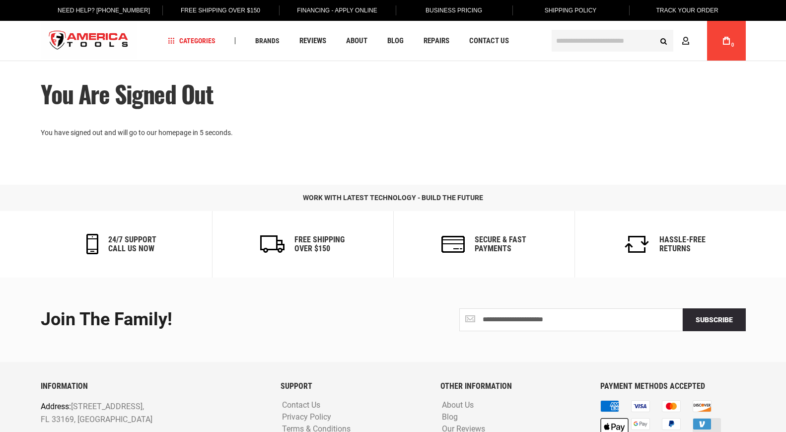 The image size is (786, 432). What do you see at coordinates (89, 41) in the screenshot?
I see `a: store logo` at bounding box center [89, 41].